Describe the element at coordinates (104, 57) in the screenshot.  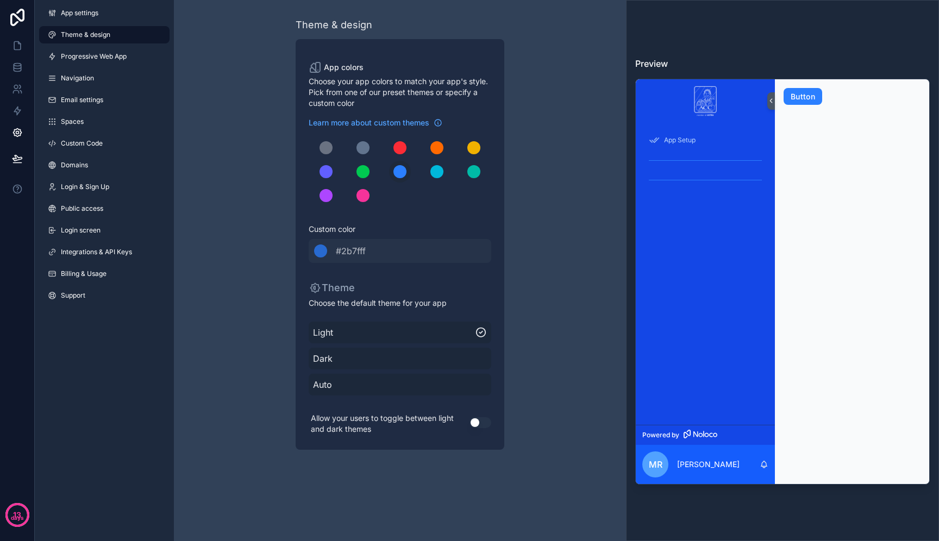
I see `a: Progressive Web App` at that location.